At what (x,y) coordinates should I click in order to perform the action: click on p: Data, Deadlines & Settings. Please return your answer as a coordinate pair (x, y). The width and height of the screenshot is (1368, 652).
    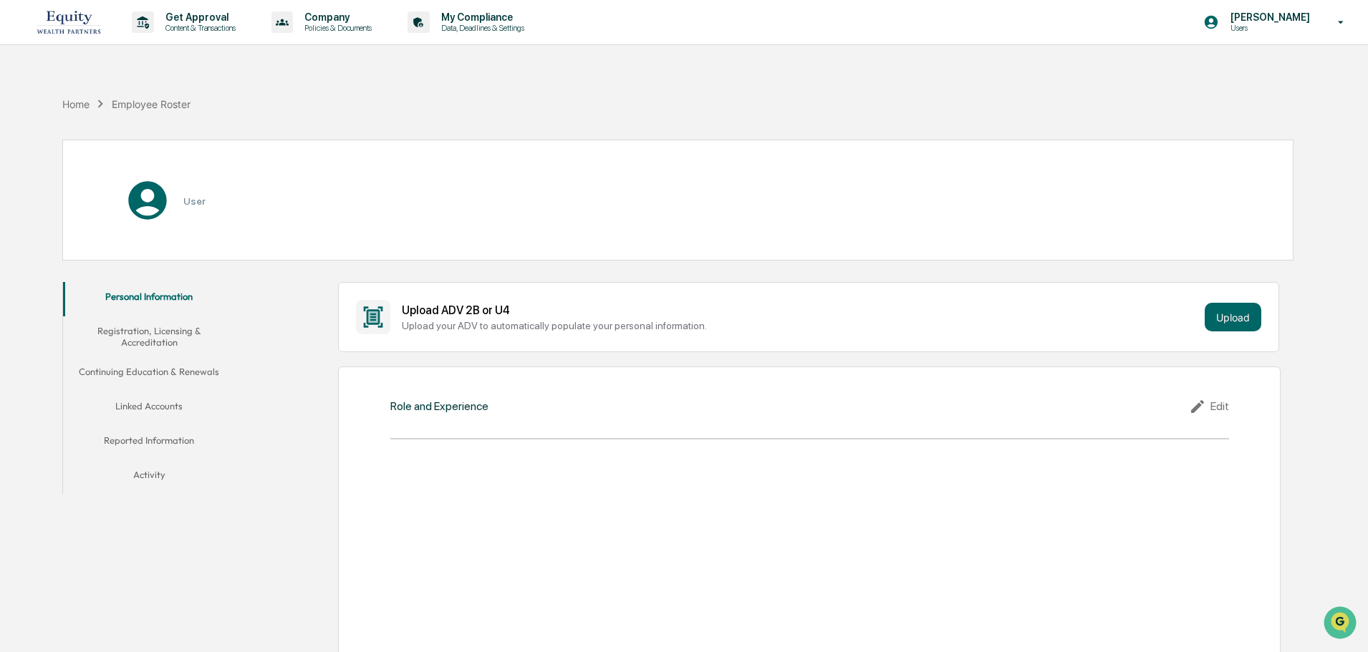
    Looking at the image, I should click on (481, 28).